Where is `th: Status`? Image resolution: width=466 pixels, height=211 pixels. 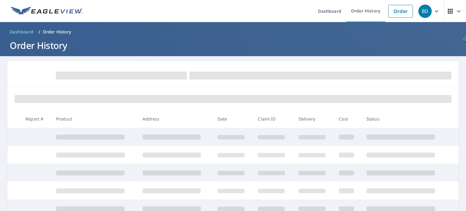 th: Status is located at coordinates (404, 119).